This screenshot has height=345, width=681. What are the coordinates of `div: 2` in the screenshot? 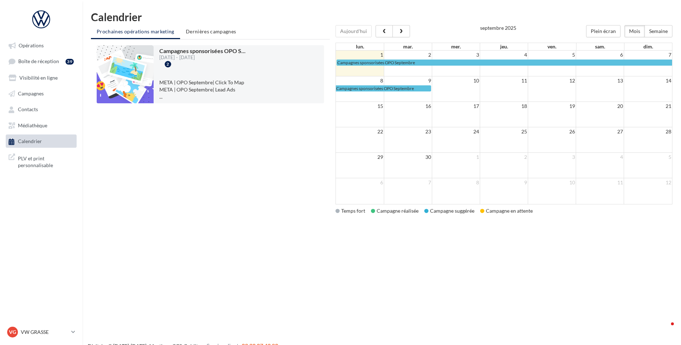 It's located at (168, 64).